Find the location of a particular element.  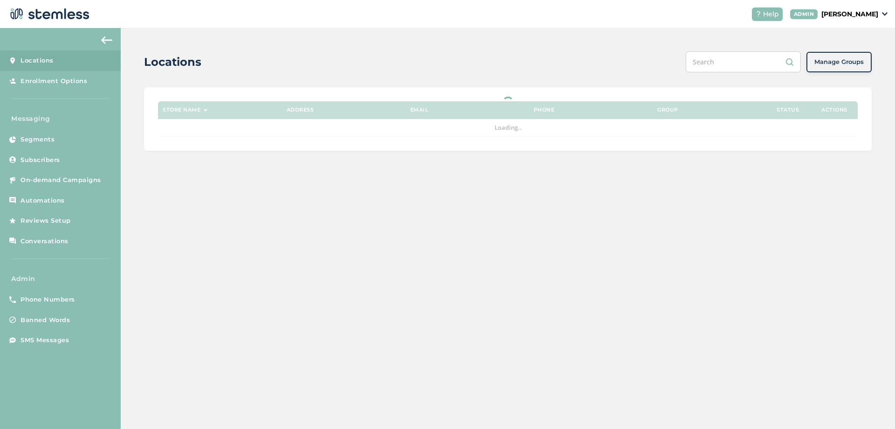

button: Manage Groups is located at coordinates (839, 62).